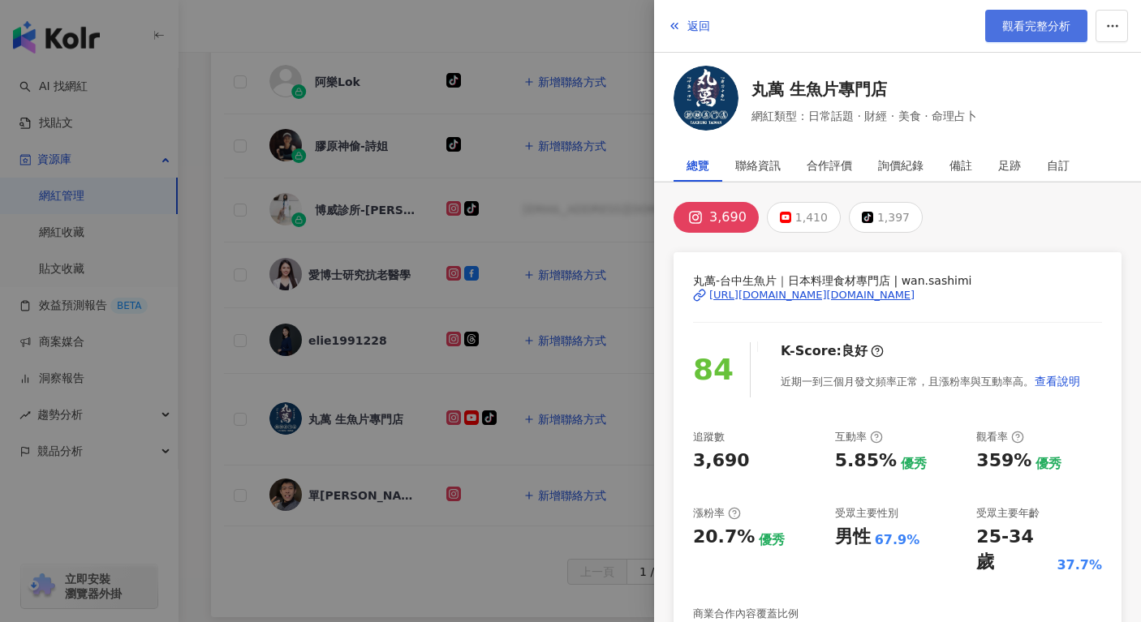 This screenshot has width=1141, height=622. What do you see at coordinates (866, 461) in the screenshot?
I see `div: 5.85%` at bounding box center [866, 461].